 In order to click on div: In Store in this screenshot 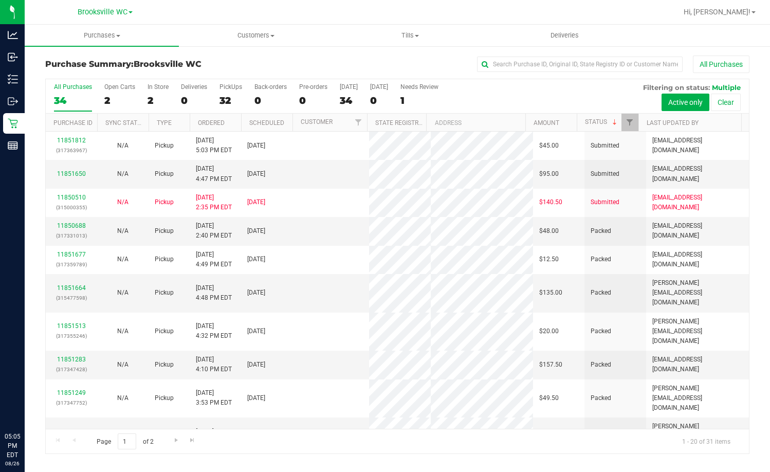, I will do `click(158, 87)`.